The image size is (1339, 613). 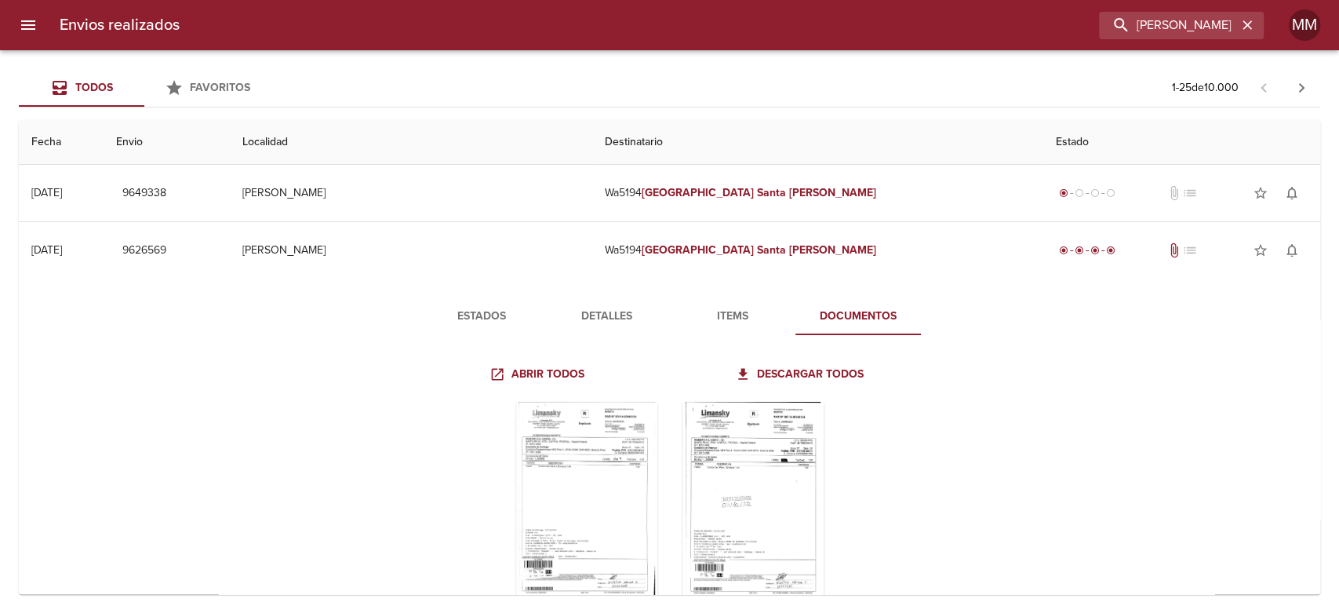 What do you see at coordinates (1088, 193) in the screenshot?
I see `div: Generado` at bounding box center [1088, 193].